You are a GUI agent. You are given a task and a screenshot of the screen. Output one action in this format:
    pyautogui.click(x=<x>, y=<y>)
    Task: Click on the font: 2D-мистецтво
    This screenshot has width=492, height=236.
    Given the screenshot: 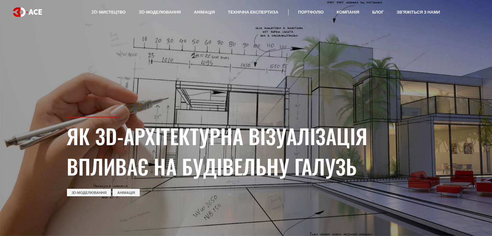 What is the action you would take?
    pyautogui.click(x=108, y=12)
    